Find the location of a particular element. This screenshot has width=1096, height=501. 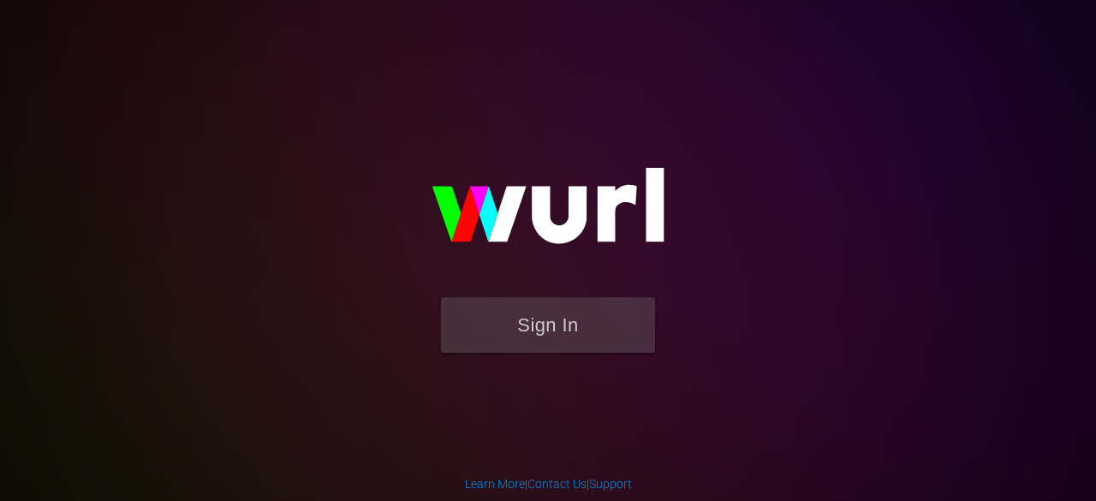

button: Sign In is located at coordinates (548, 324).